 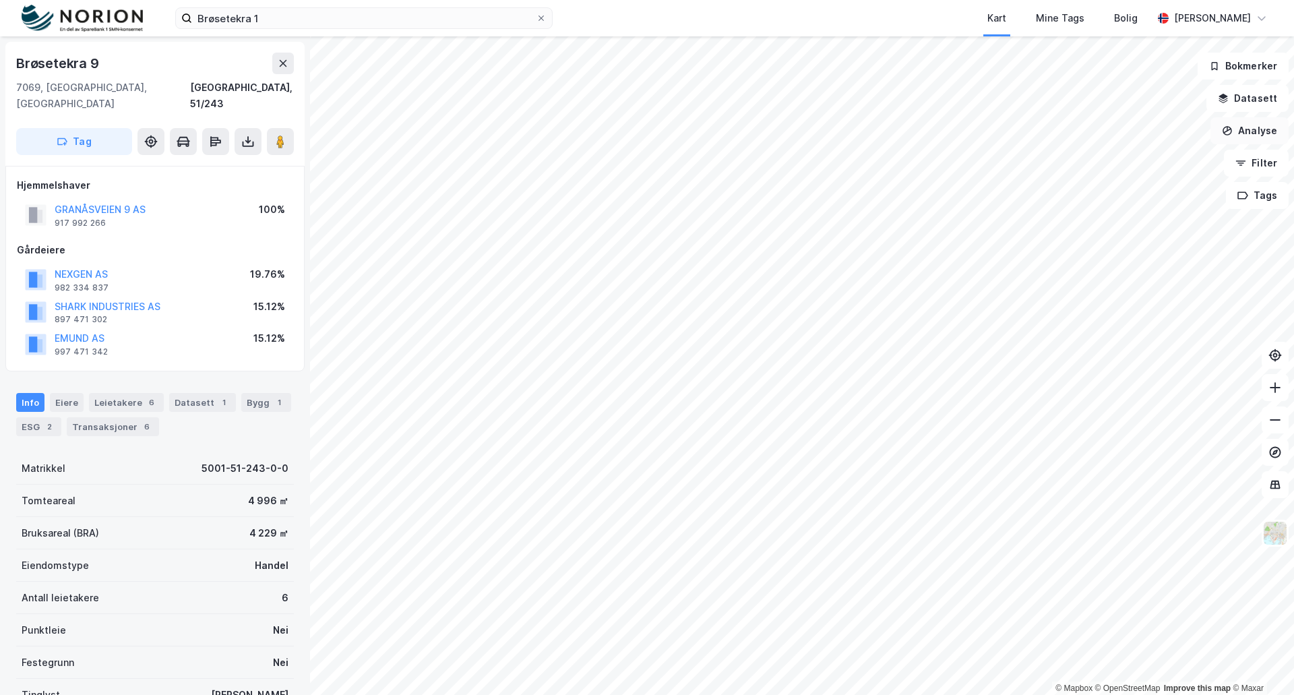 What do you see at coordinates (81, 319) in the screenshot?
I see `div: 897 471 302` at bounding box center [81, 319].